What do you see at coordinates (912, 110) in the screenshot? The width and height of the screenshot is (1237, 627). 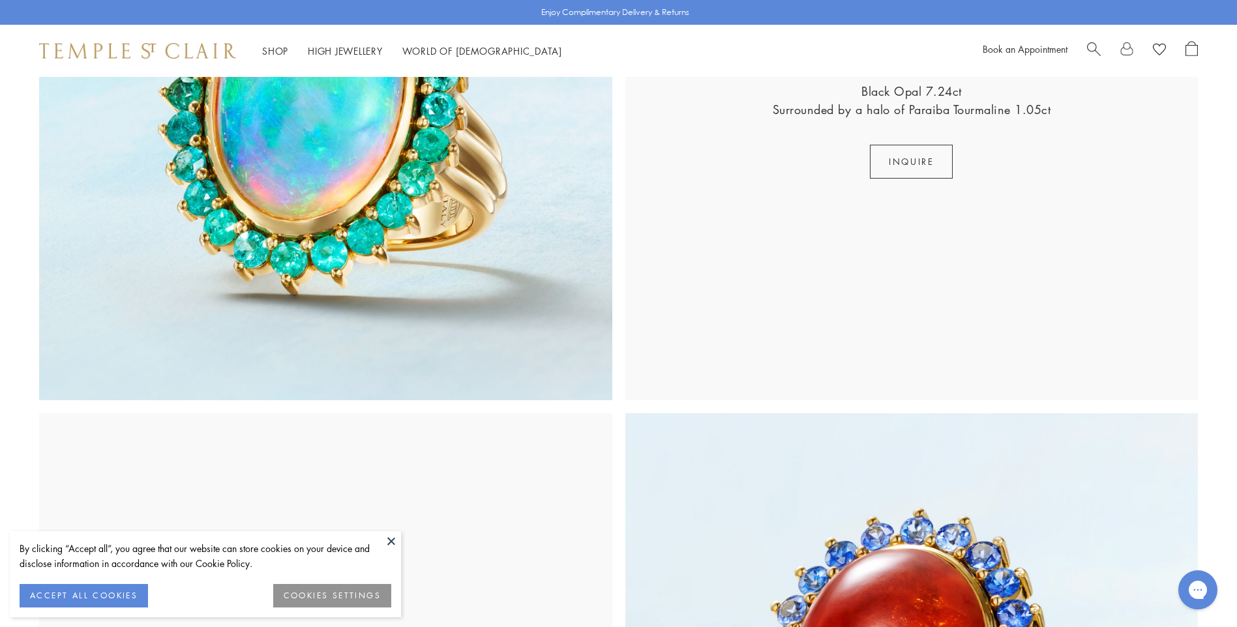 I see `p: Surrounded by a halo of Paraiba Tourmaline 1.05ct` at bounding box center [912, 110].